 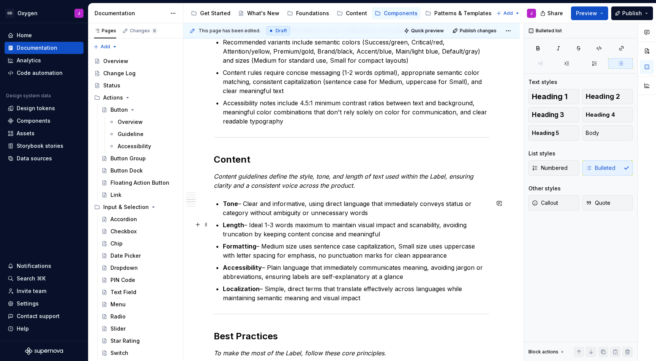 I want to click on button: Heading 1, so click(x=554, y=96).